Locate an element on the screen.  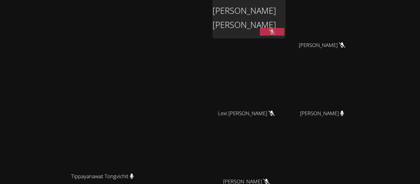
span: Tippayanawat Tongvichit is located at coordinates (102, 177).